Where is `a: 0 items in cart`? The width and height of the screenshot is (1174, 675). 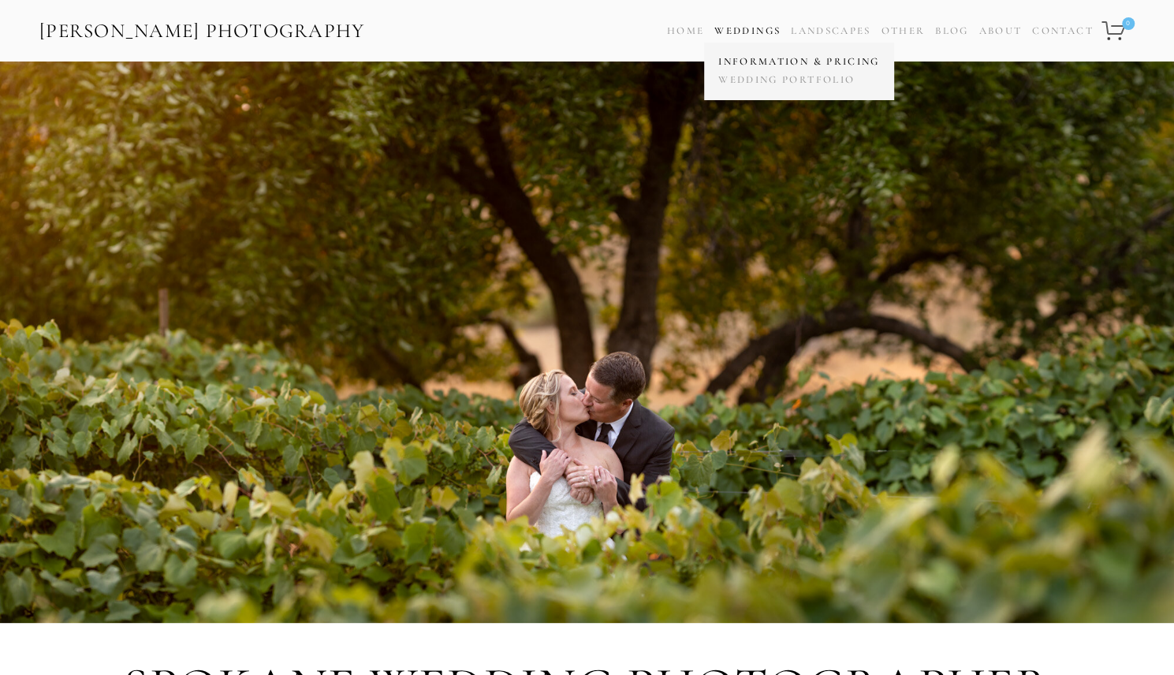 a: 0 items in cart is located at coordinates (1117, 31).